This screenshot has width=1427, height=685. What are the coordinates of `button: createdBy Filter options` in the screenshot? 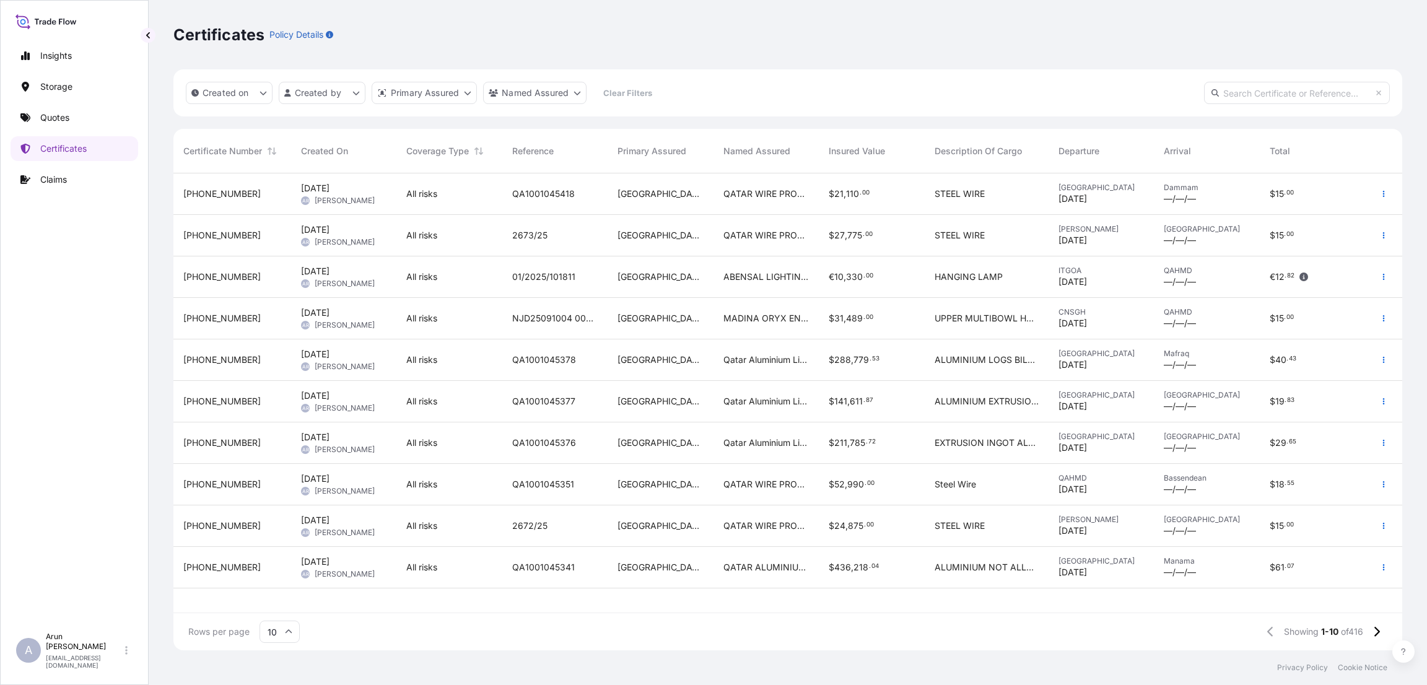 It's located at (322, 93).